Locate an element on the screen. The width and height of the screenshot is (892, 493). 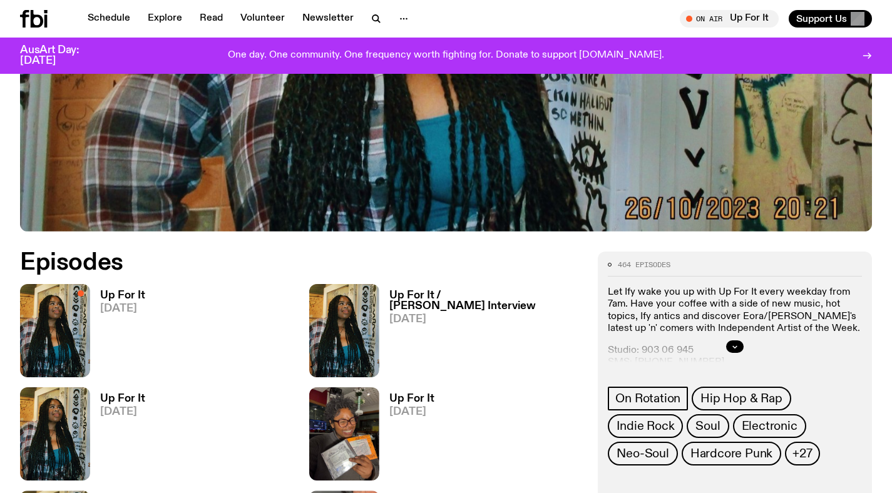
a: Volunteer is located at coordinates (262, 19).